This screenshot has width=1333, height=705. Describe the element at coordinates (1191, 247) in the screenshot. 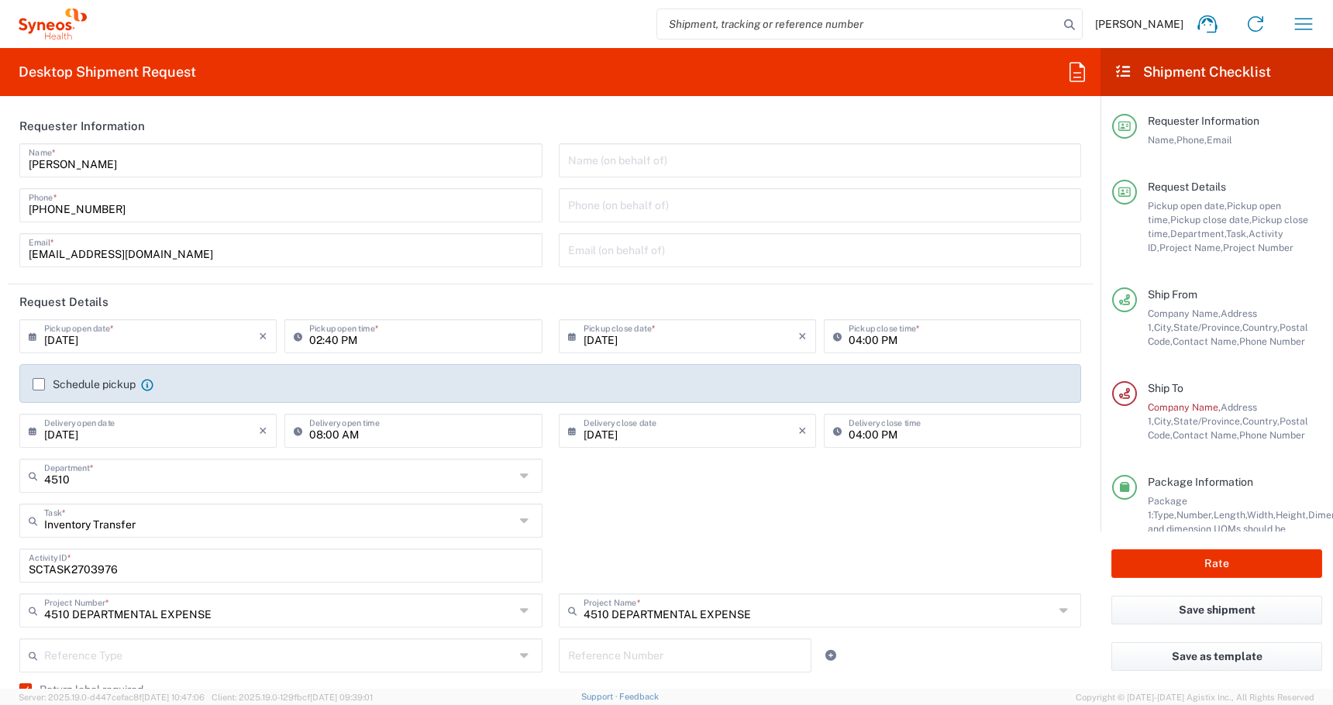

I see `span: Project Name,` at that location.